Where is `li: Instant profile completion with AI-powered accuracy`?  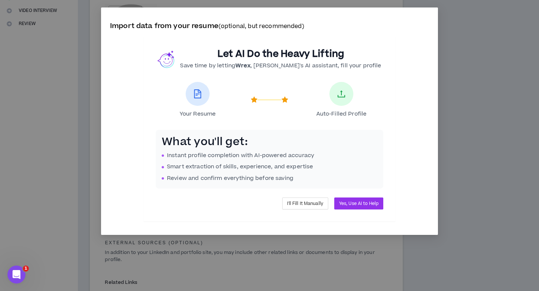 li: Instant profile completion with AI-powered accuracy is located at coordinates (269, 156).